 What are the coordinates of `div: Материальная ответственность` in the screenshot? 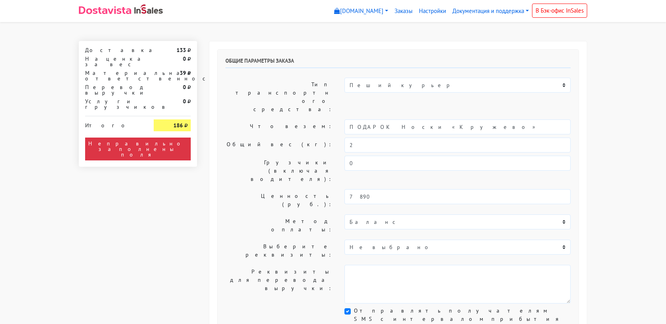 It's located at (113, 76).